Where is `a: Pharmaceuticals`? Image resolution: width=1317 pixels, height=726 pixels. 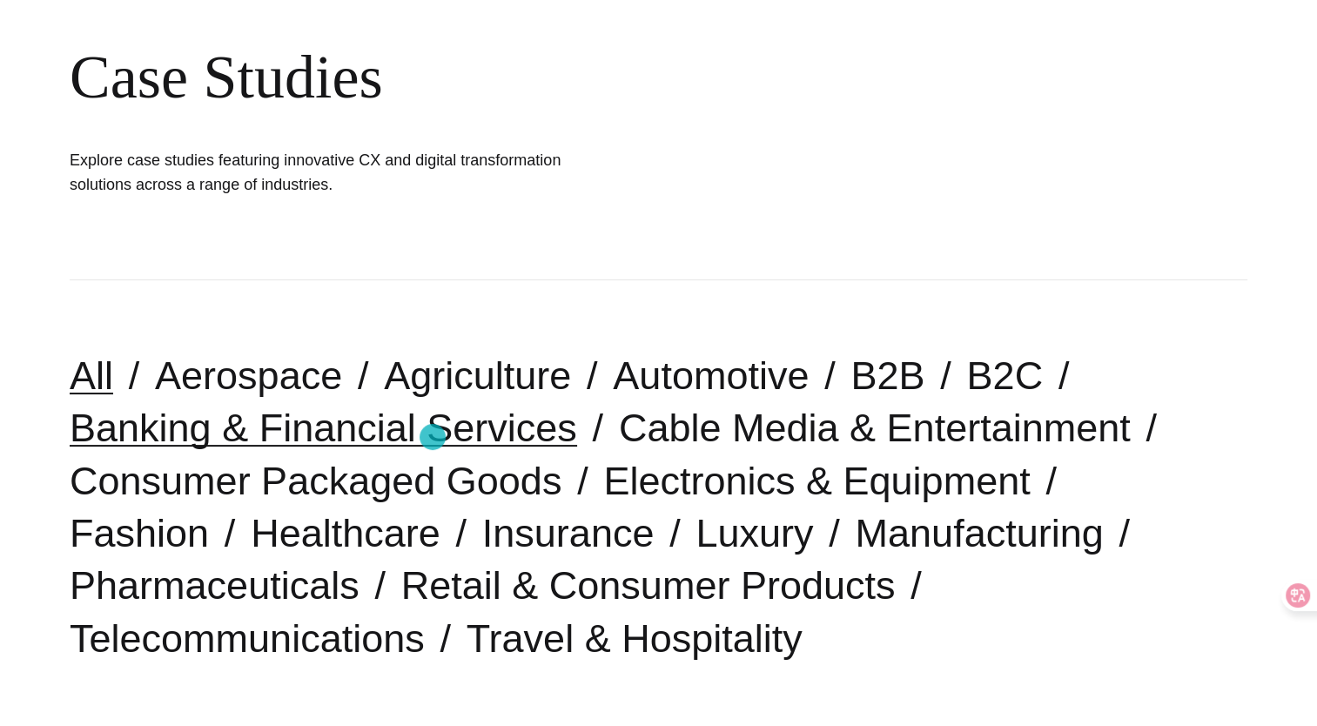 a: Pharmaceuticals is located at coordinates (214, 585).